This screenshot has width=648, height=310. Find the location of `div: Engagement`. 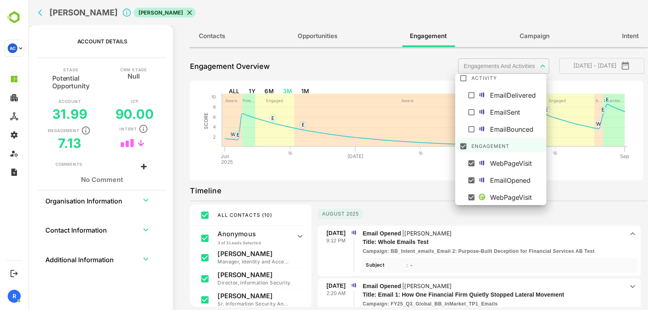

div: Engagement is located at coordinates (480, 145).